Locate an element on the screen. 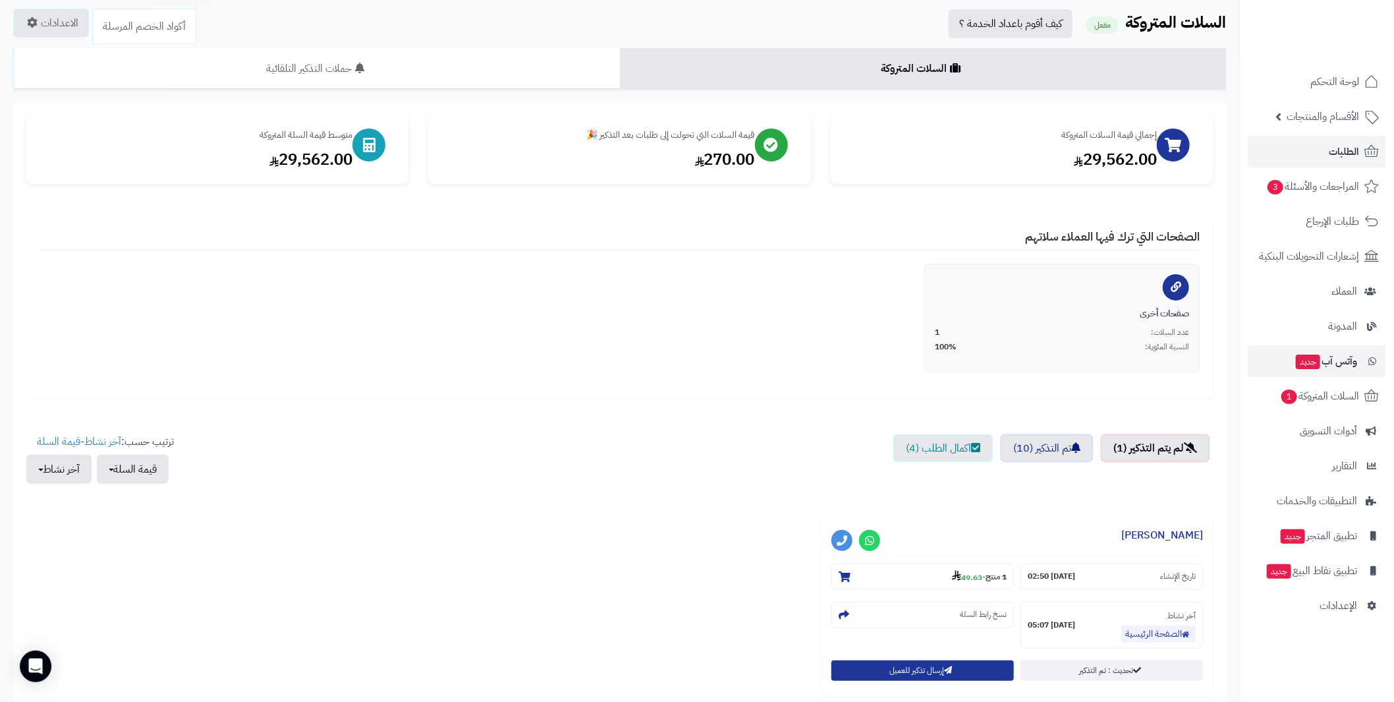 The height and width of the screenshot is (702, 1394). a: تطبيق المتجرجديد is located at coordinates (1317, 536).